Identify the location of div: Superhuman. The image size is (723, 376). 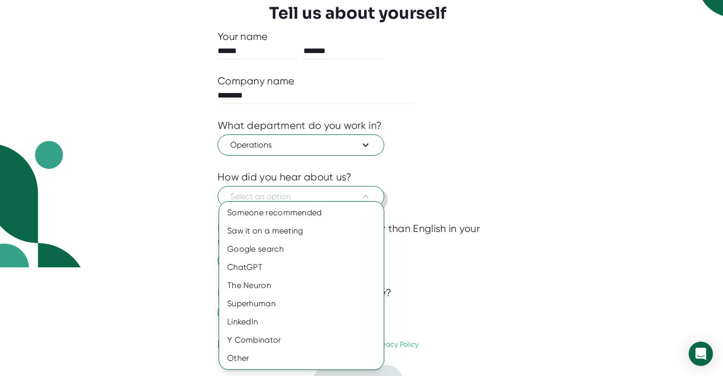
(302, 304).